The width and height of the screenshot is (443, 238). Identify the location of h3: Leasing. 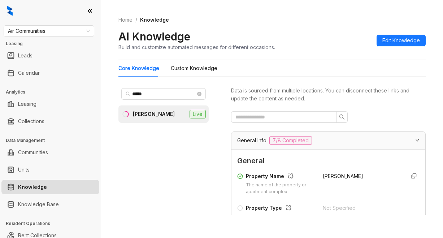
(53, 44).